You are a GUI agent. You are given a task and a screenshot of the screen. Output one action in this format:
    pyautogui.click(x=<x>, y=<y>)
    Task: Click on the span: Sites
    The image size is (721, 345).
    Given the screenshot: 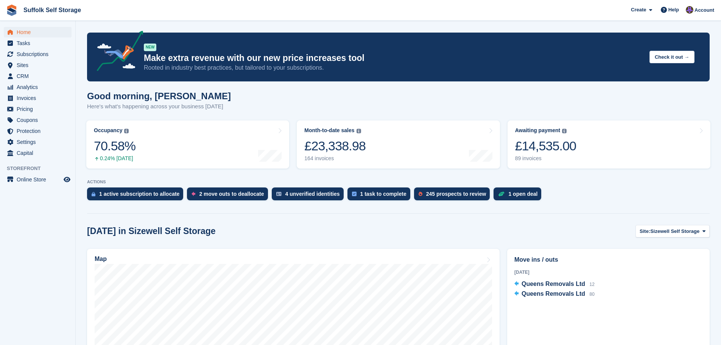 What is the action you would take?
    pyautogui.click(x=39, y=65)
    